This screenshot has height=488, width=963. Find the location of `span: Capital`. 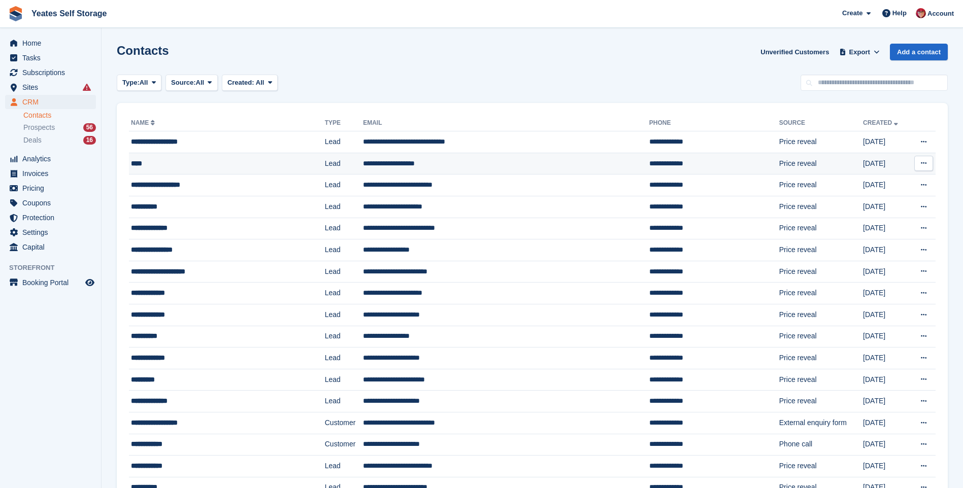

span: Capital is located at coordinates (53, 247).